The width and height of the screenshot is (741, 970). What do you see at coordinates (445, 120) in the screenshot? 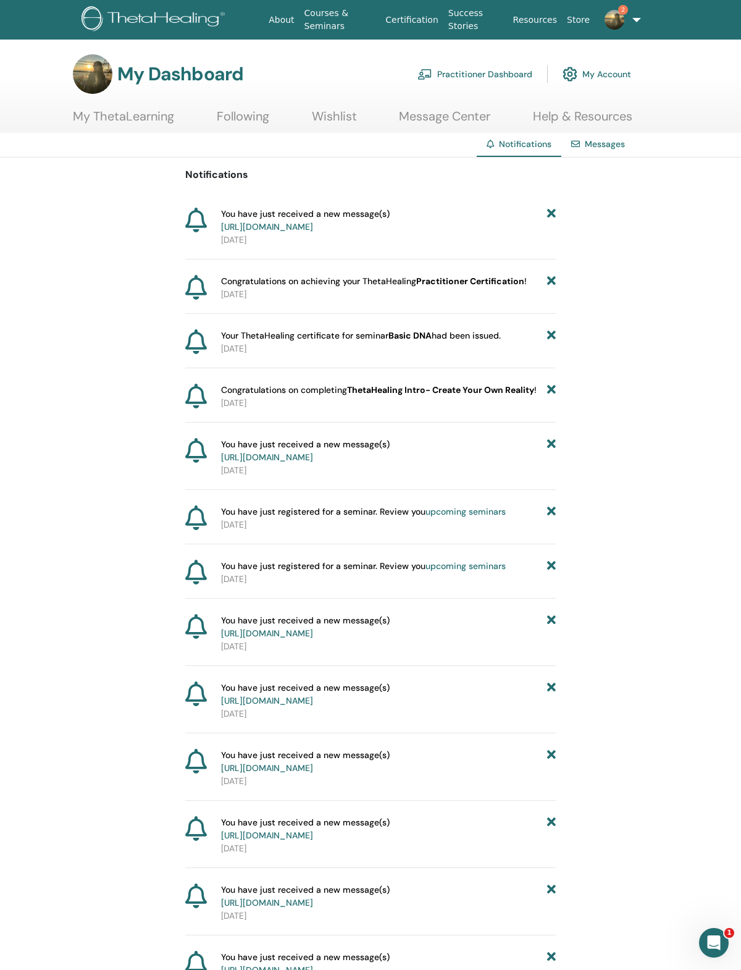
I see `a: Message Center` at bounding box center [445, 120].